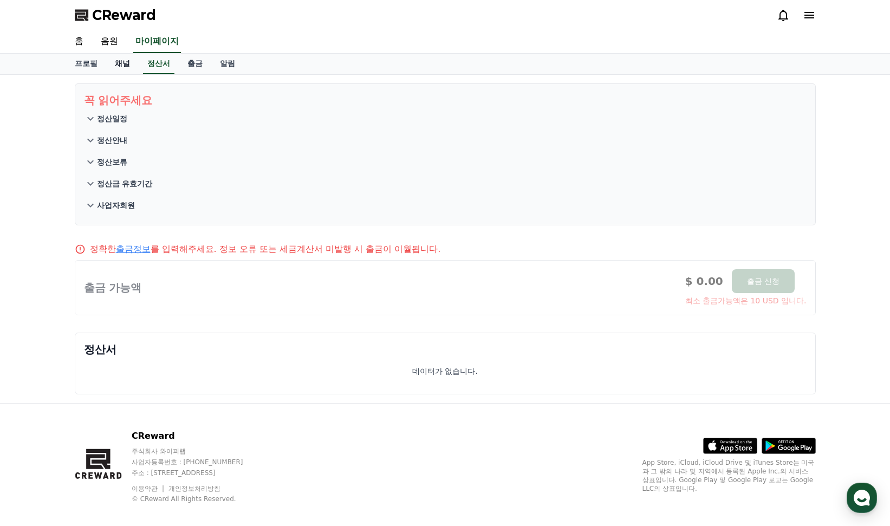  I want to click on button: 정산안내, so click(445, 140).